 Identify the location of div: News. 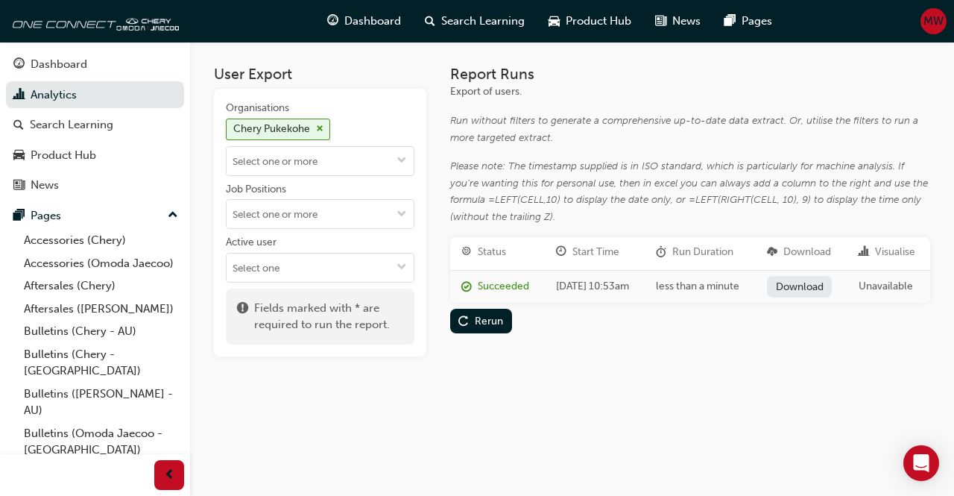
(45, 185).